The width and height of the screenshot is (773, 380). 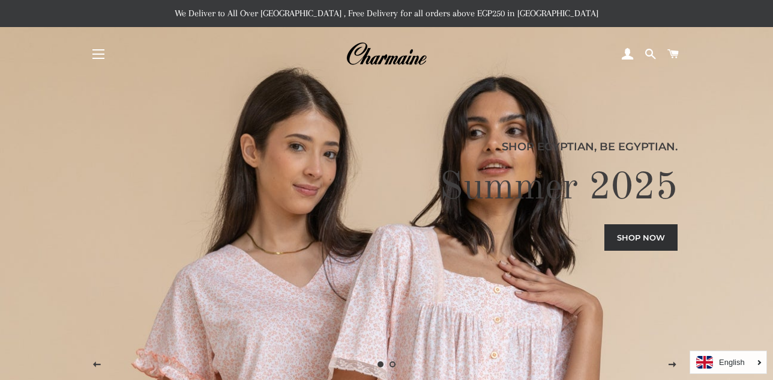 I want to click on a: Shop now, so click(x=641, y=237).